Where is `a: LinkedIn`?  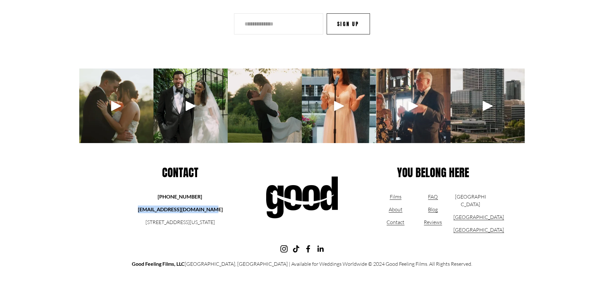
a: LinkedIn is located at coordinates (320, 249).